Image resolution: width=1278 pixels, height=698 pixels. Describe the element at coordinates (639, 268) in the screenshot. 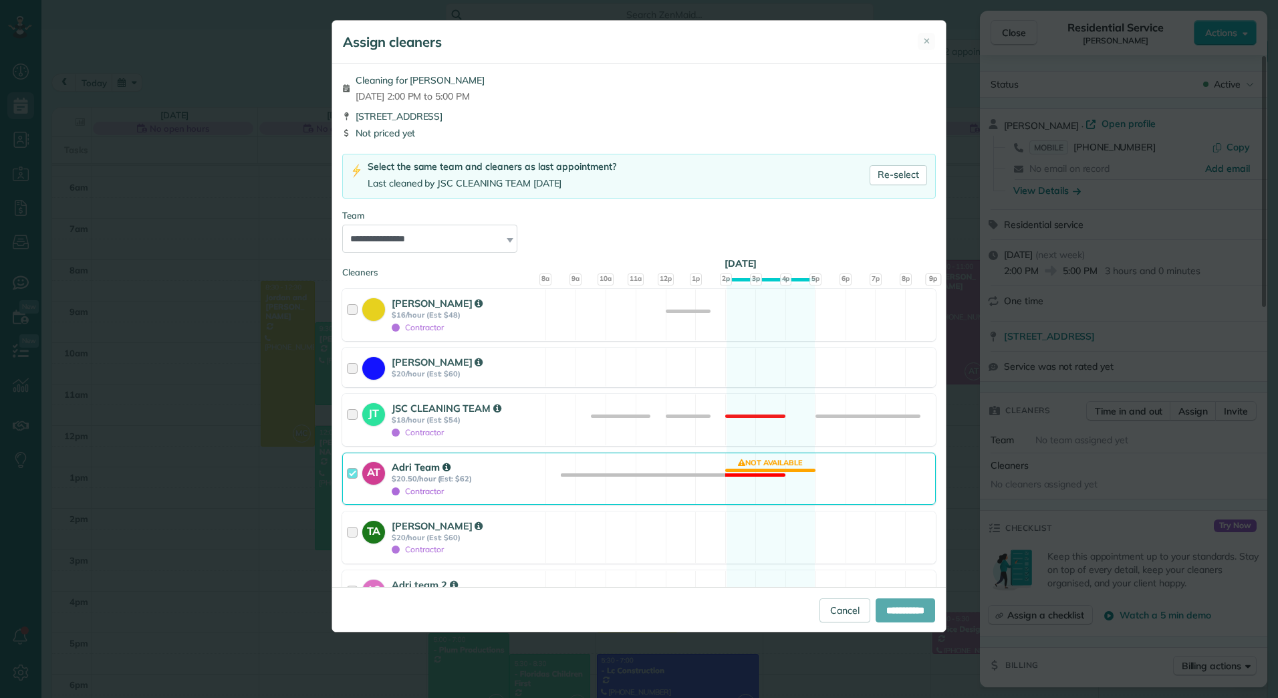

I see `div: Cleaners` at that location.